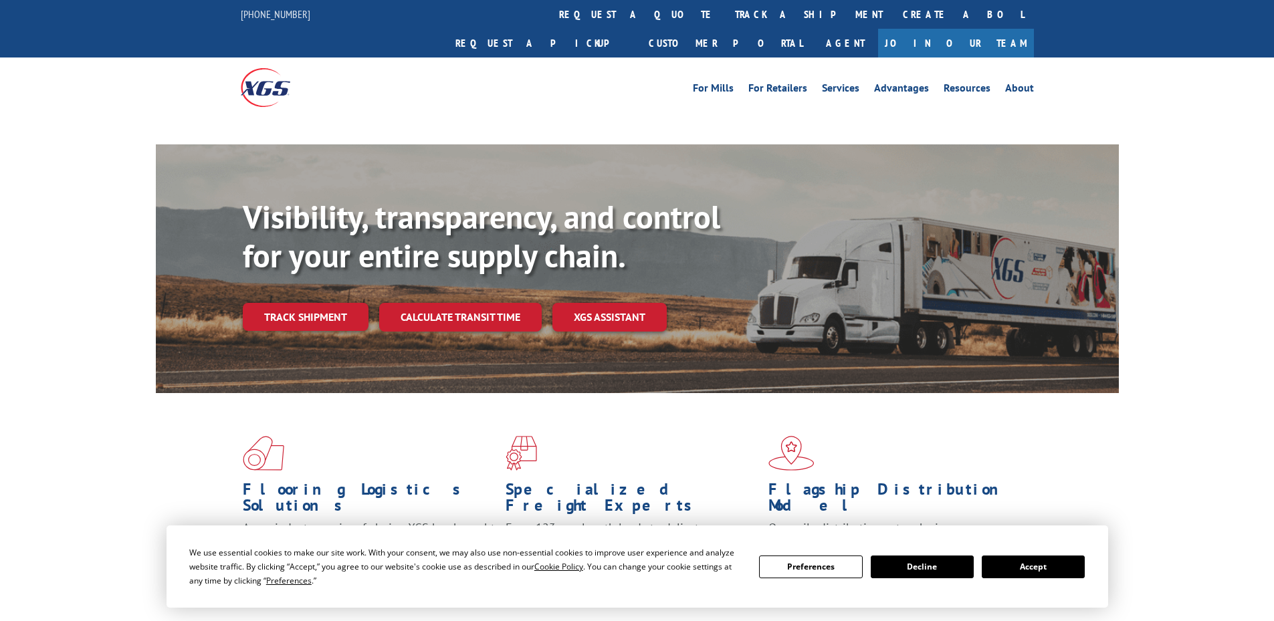  I want to click on p: From 123 overlength loads to delicate cargo, our experienced staff knows the best way to move you..., so click(632, 550).